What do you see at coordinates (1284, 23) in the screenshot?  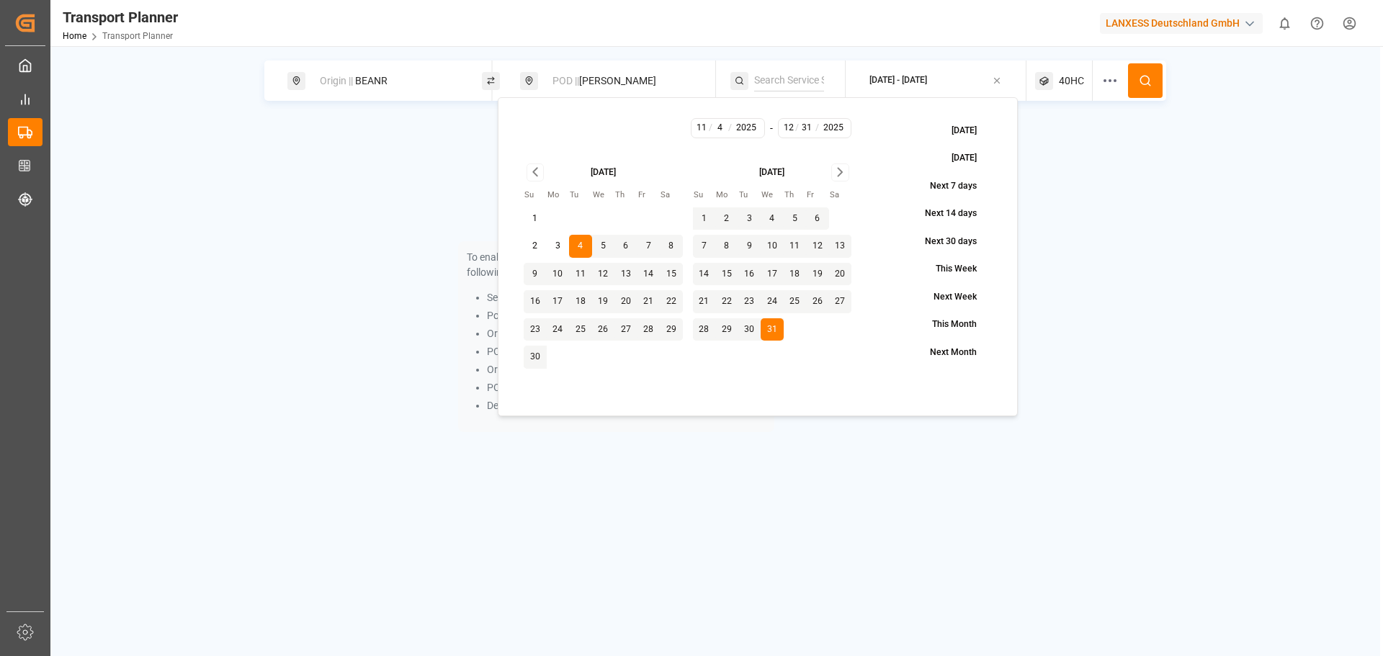 I see `button: show 0 new notifications` at bounding box center [1284, 23].